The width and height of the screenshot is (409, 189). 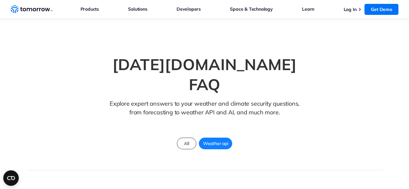 What do you see at coordinates (32, 9) in the screenshot?
I see `a: Home link` at bounding box center [32, 9].